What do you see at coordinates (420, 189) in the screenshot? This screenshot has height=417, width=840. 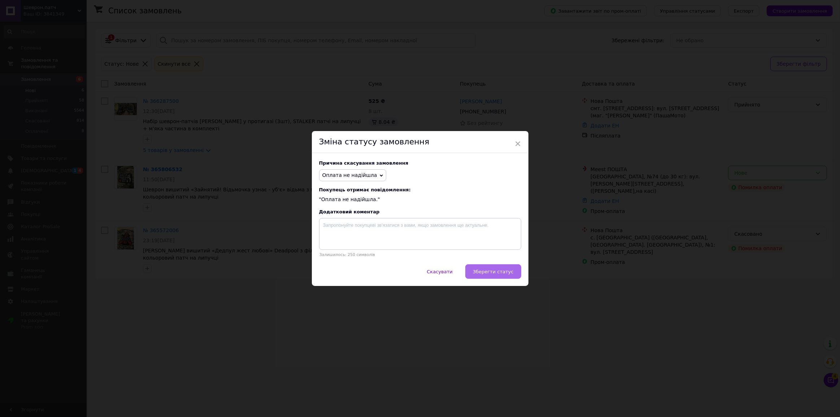 I see `span: Покупець отримає повідомлення:` at bounding box center [420, 189].